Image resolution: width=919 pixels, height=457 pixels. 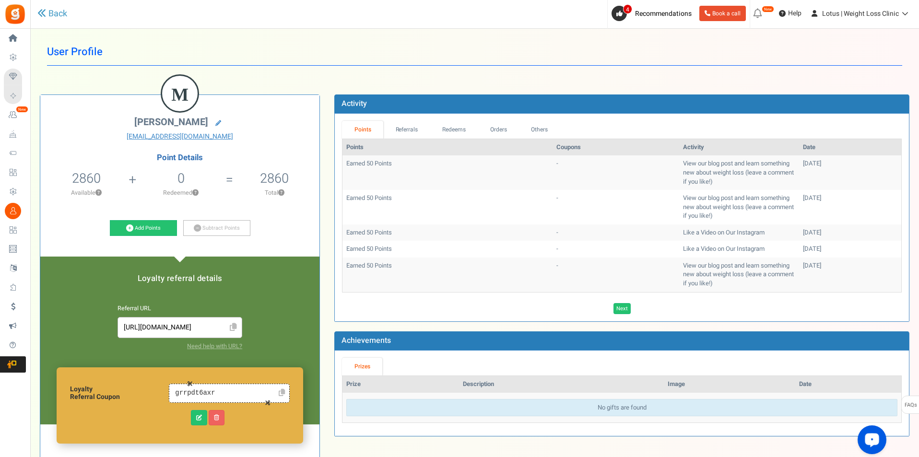 What do you see at coordinates (739, 147) in the screenshot?
I see `th: Activity` at bounding box center [739, 147].